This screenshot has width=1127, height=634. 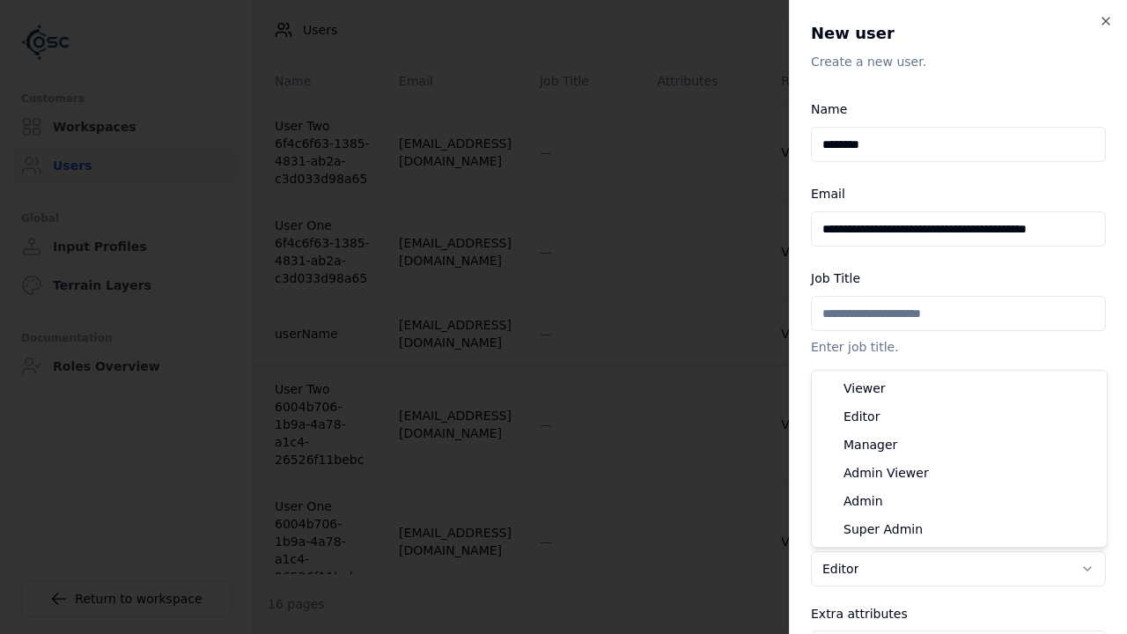 I want to click on span: Manager, so click(x=870, y=445).